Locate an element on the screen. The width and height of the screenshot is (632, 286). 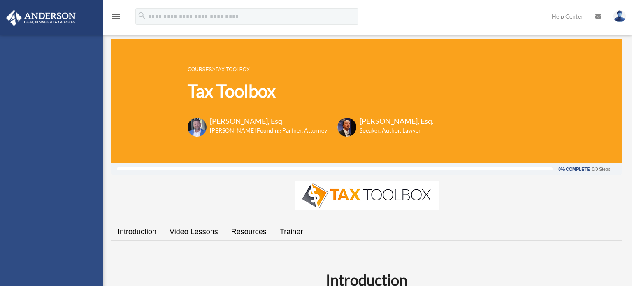
i: search is located at coordinates (142, 16).